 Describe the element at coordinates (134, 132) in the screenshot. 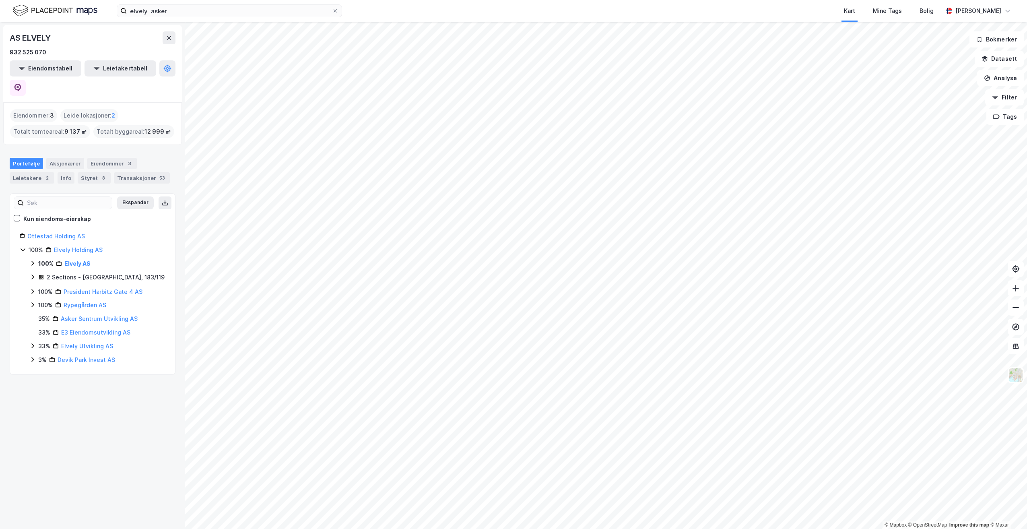

I see `div: Totalt byggareal :` at that location.